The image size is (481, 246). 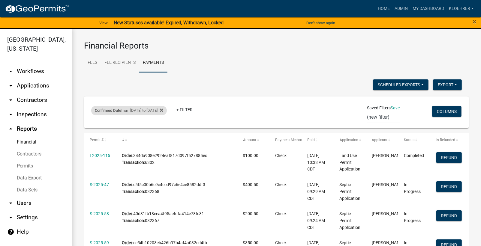 I want to click on button: Columns, so click(x=447, y=112).